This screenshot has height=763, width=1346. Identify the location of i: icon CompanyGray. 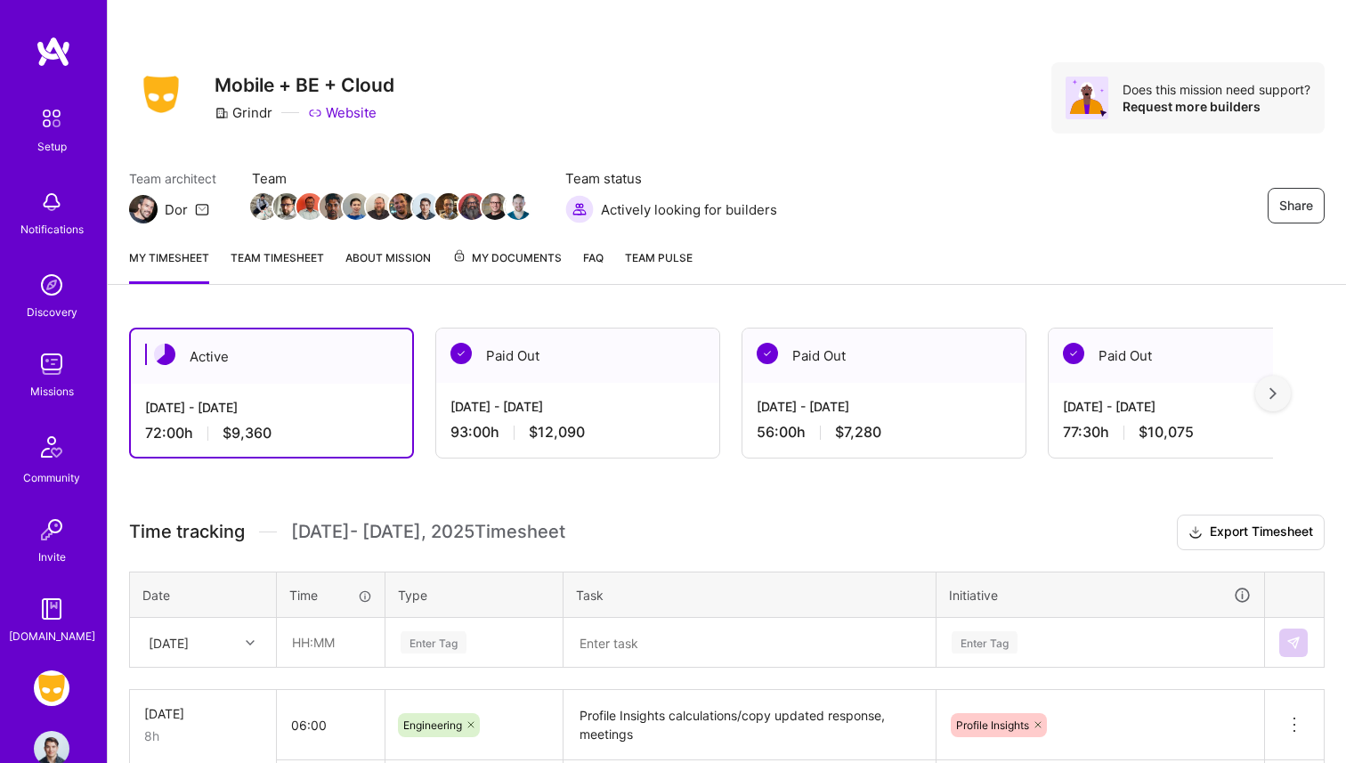
(222, 113).